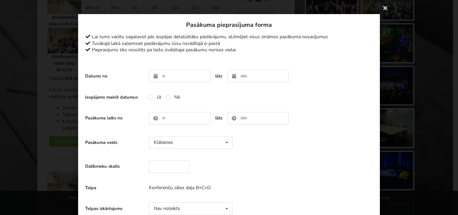 The height and width of the screenshot is (215, 458). Describe the element at coordinates (114, 143) in the screenshot. I see `label: Pasākuma veids` at that location.